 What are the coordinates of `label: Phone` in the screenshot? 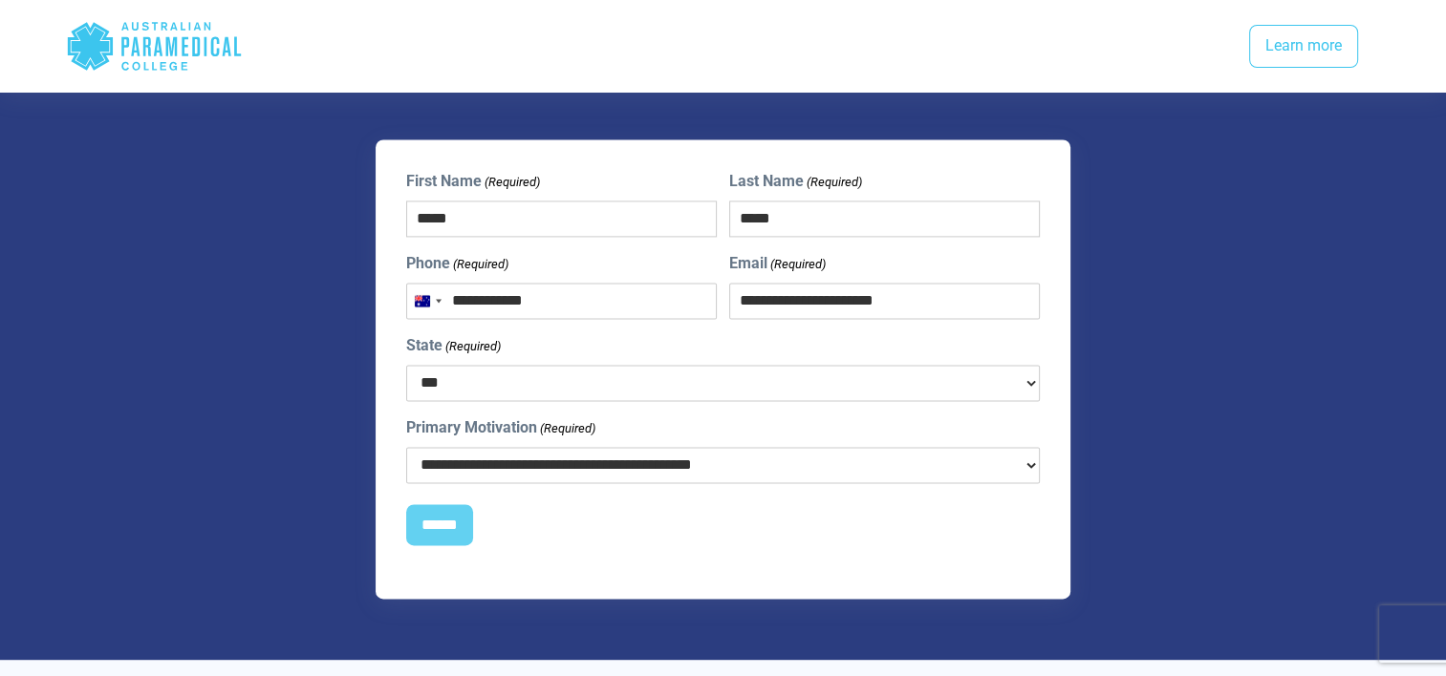 It's located at (457, 264).